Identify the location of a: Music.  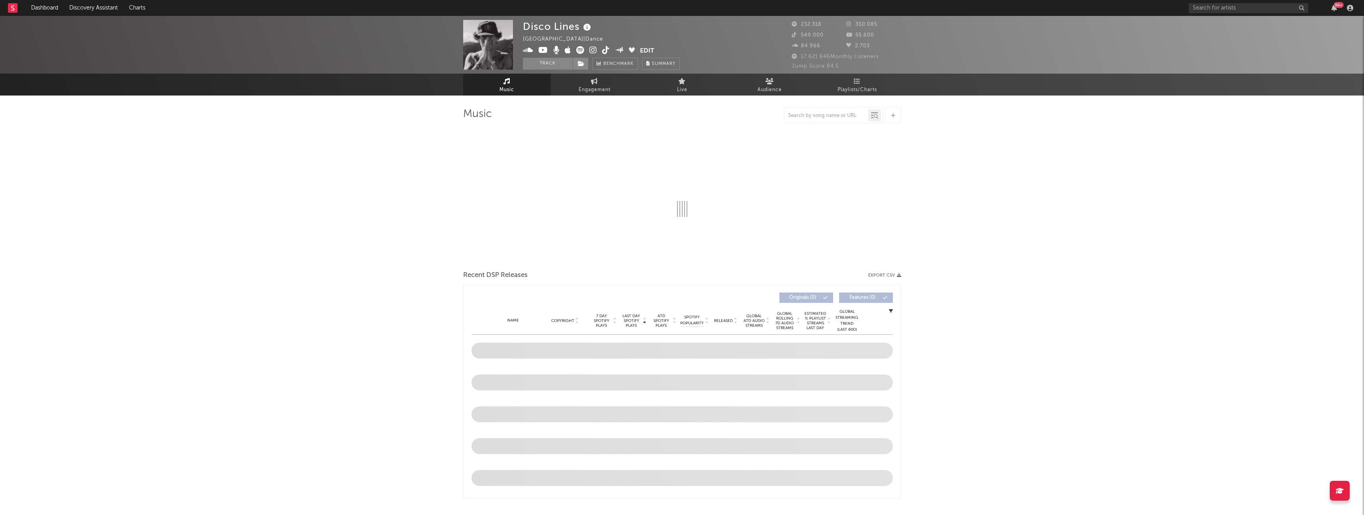
(507, 84).